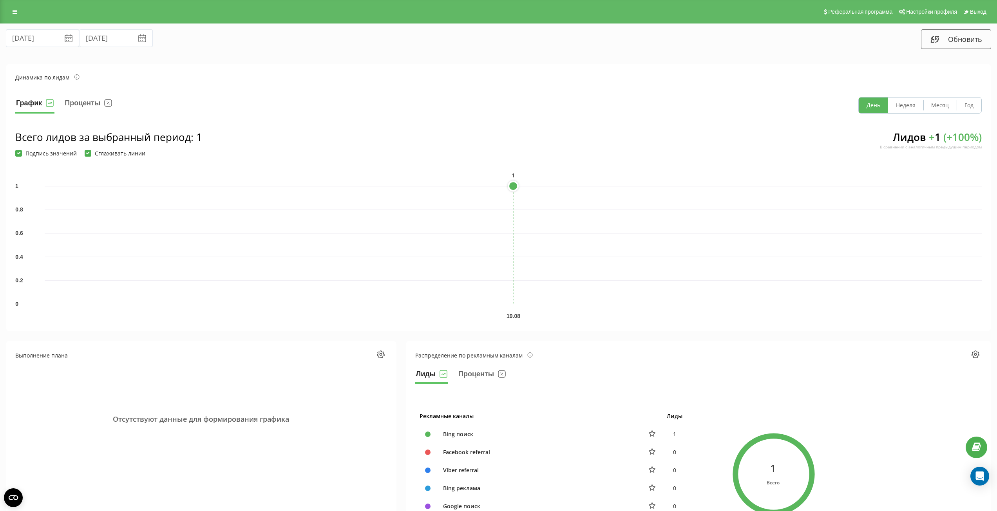 The height and width of the screenshot is (511, 997). What do you see at coordinates (980, 476) in the screenshot?
I see `div: Open Intercom Messenger` at bounding box center [980, 476].